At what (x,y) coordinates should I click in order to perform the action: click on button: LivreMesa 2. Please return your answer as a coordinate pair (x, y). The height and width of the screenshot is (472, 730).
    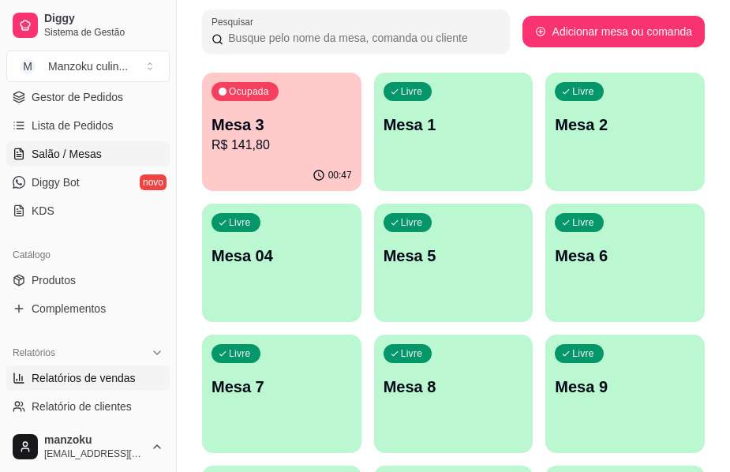
    Looking at the image, I should click on (625, 132).